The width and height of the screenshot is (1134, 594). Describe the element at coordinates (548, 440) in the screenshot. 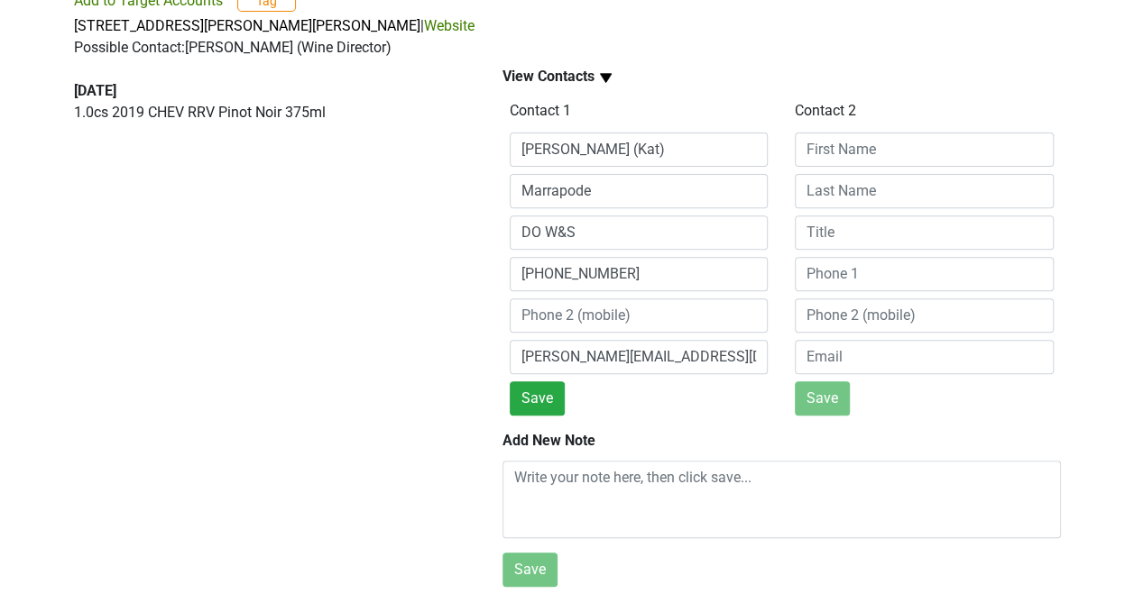

I see `b: Add New Note` at that location.